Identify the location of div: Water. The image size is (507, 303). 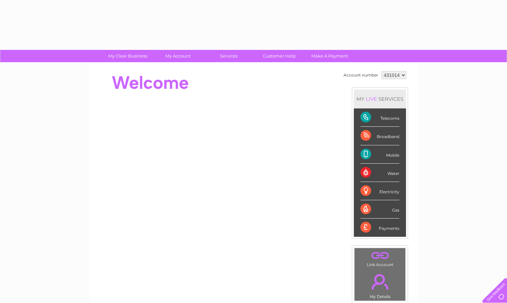
(380, 172).